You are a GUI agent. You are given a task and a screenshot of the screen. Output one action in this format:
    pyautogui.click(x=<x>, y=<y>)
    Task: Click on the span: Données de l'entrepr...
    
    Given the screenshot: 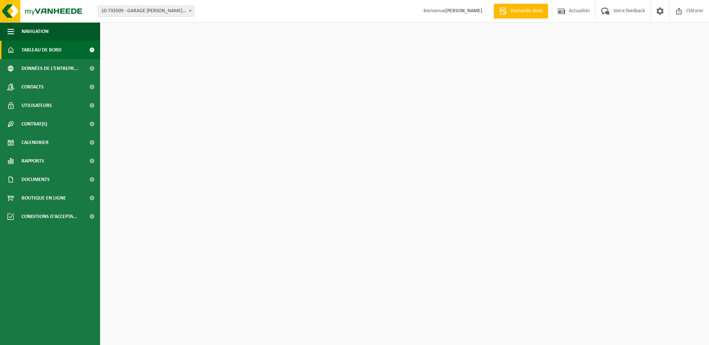 What is the action you would take?
    pyautogui.click(x=50, y=69)
    